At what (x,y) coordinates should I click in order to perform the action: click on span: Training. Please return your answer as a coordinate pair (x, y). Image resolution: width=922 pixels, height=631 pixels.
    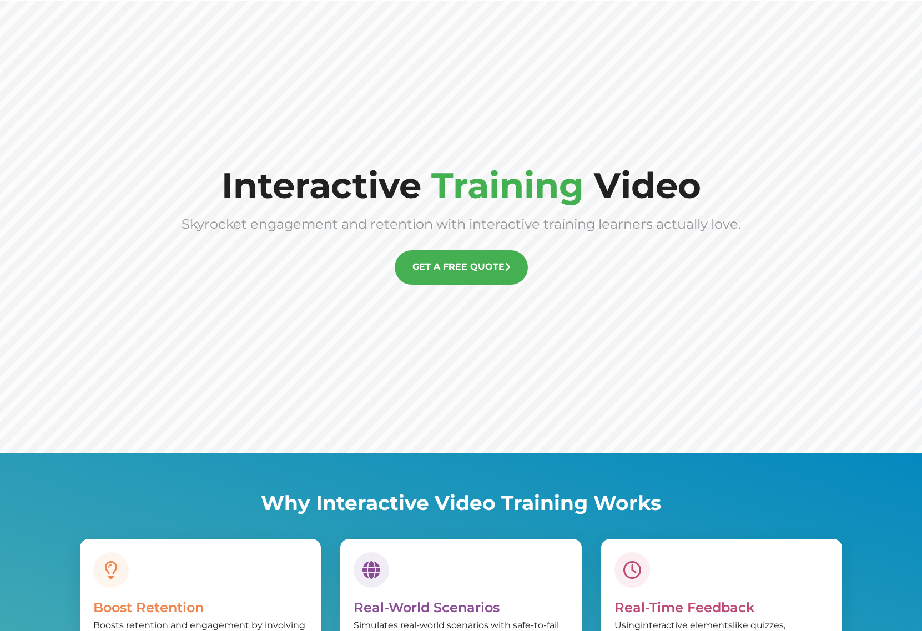
    Looking at the image, I should click on (507, 185).